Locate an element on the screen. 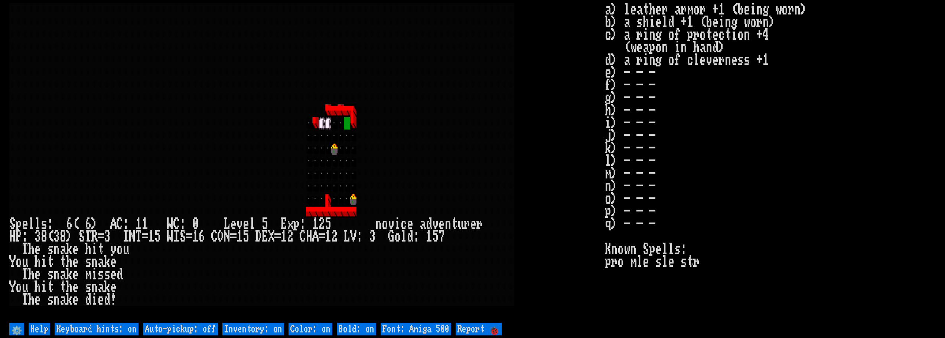  input: Auto-pickup: off is located at coordinates (180, 329).